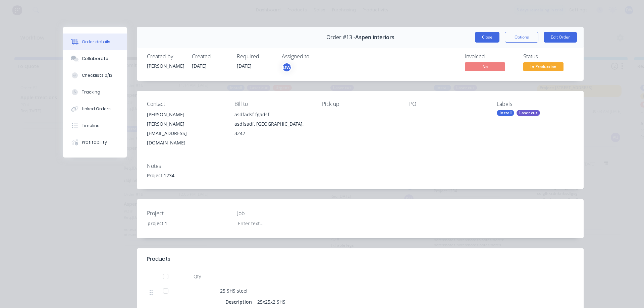  What do you see at coordinates (96, 42) in the screenshot?
I see `div: Order details` at bounding box center [96, 42].